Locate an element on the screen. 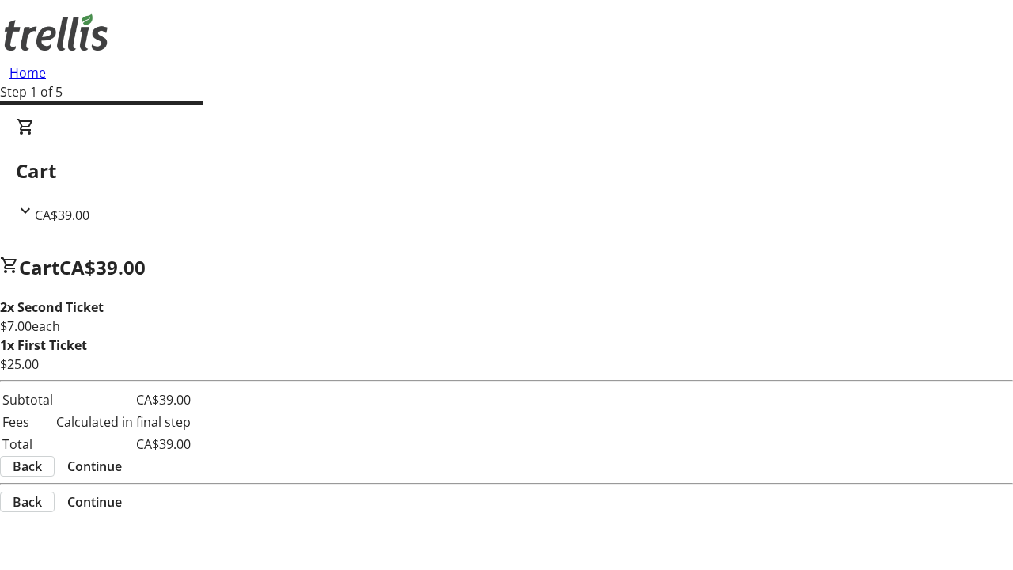 The image size is (1013, 570). span: Cart is located at coordinates (39, 267).